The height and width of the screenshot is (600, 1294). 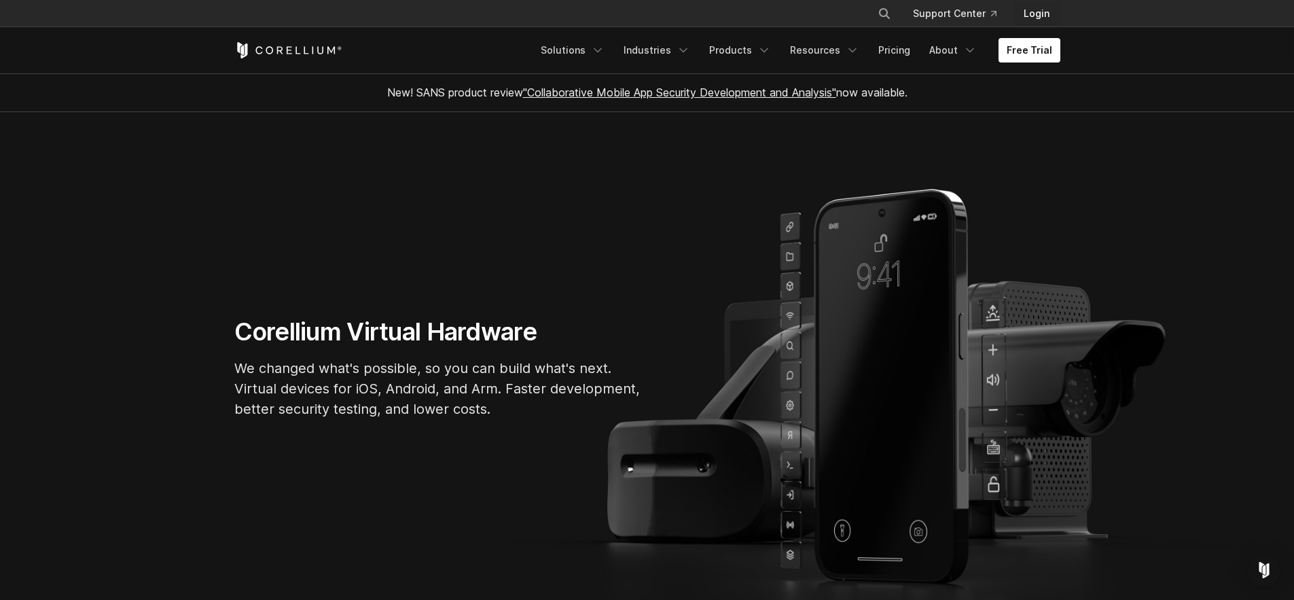 I want to click on a: Industries, so click(x=657, y=50).